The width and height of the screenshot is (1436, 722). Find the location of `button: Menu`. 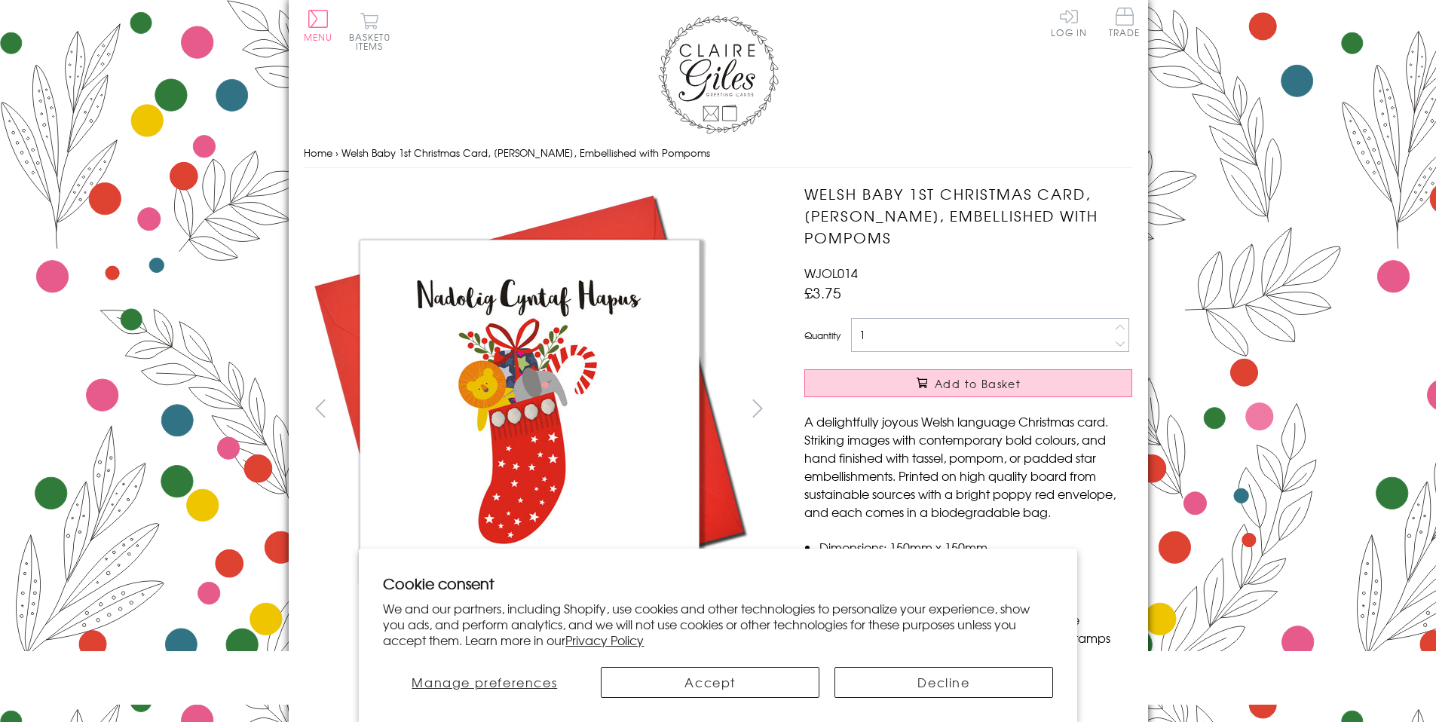

button: Menu is located at coordinates (318, 26).